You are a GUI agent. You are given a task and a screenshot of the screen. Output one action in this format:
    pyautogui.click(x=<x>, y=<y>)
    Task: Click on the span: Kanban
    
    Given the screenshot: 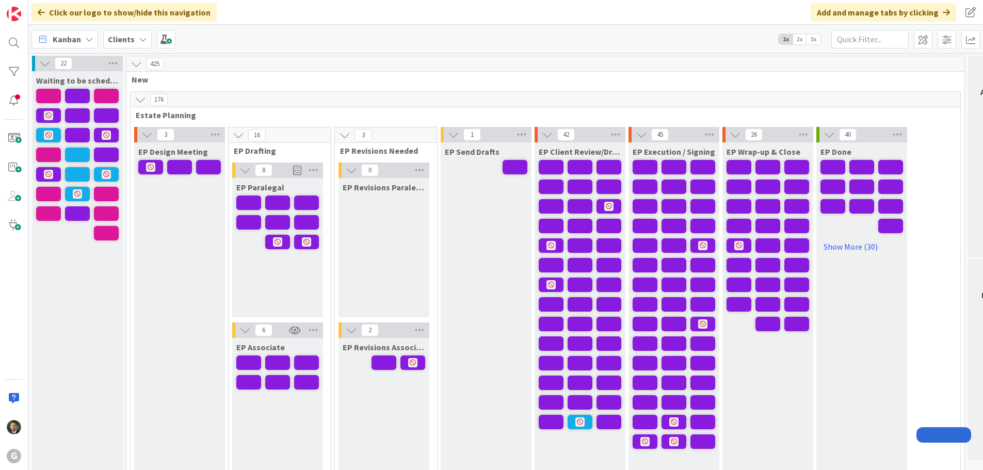 What is the action you would take?
    pyautogui.click(x=67, y=39)
    